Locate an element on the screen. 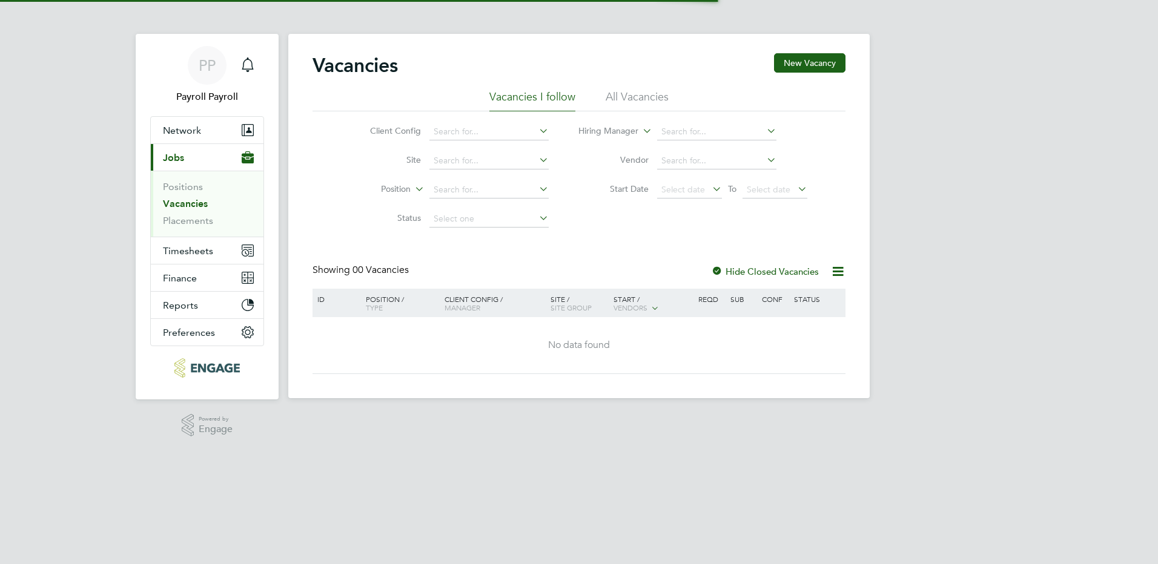 This screenshot has width=1158, height=564. span: Finance is located at coordinates (180, 278).